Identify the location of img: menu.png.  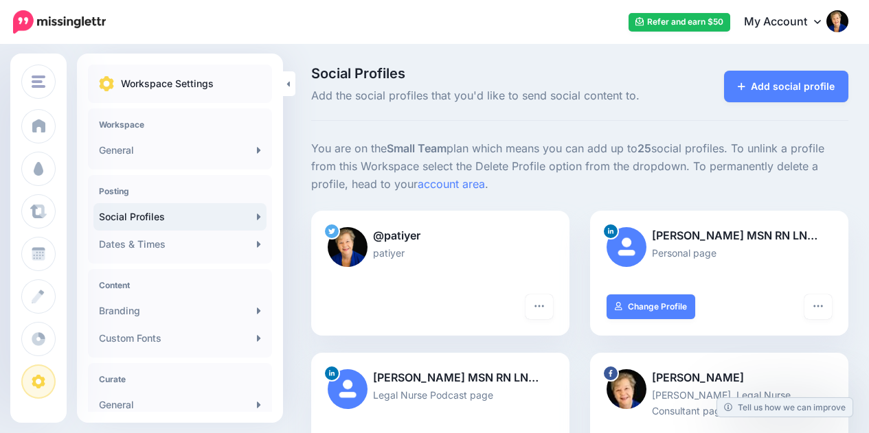
(38, 82).